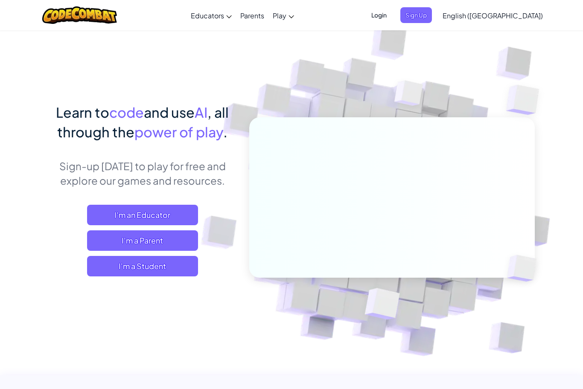  What do you see at coordinates (142, 266) in the screenshot?
I see `span: I'm a Student` at bounding box center [142, 266].